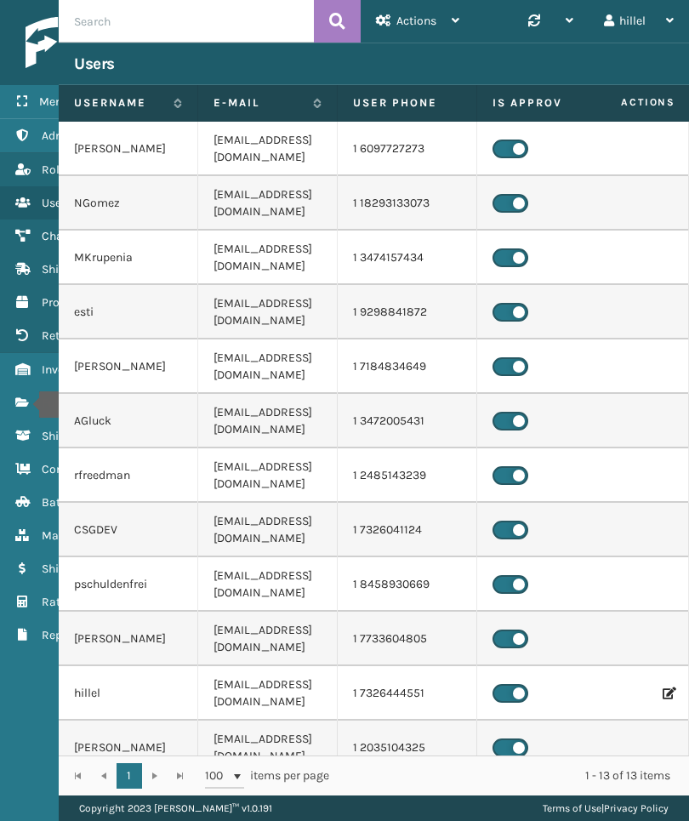 The height and width of the screenshot is (821, 689). I want to click on td: MKrupenia, so click(128, 258).